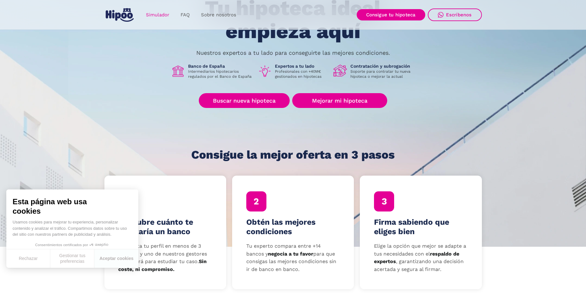 The height and width of the screenshot is (293, 586). I want to click on p: Completa tu perfil en menos de 3 minutos y uno de nuestros gestores te llamará para estudiar tu c..., so click(165, 258).